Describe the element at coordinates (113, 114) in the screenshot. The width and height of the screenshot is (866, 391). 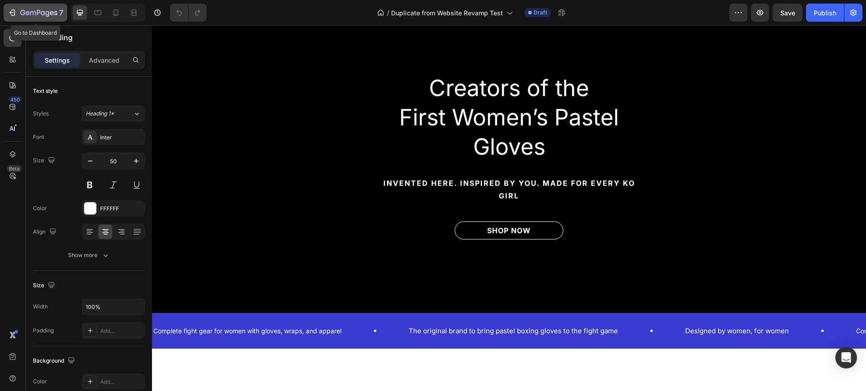
I see `button: Heading 1*` at that location.